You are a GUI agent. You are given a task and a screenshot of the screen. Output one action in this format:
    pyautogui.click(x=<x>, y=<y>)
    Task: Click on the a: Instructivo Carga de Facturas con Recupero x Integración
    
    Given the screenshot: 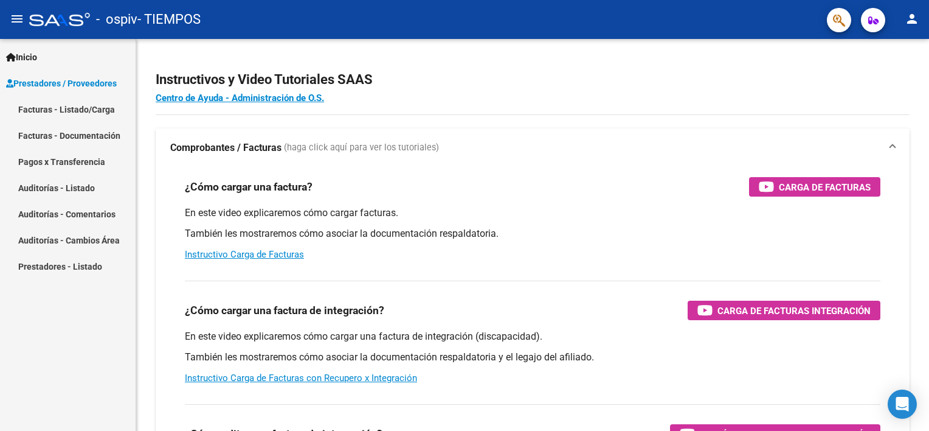 What is the action you would take?
    pyautogui.click(x=301, y=378)
    